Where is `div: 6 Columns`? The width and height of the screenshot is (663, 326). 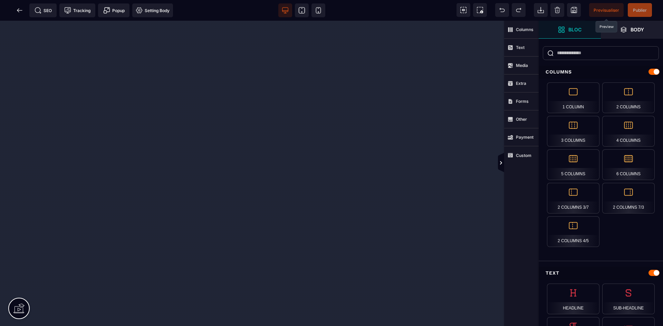
div: 6 Columns is located at coordinates (629, 165).